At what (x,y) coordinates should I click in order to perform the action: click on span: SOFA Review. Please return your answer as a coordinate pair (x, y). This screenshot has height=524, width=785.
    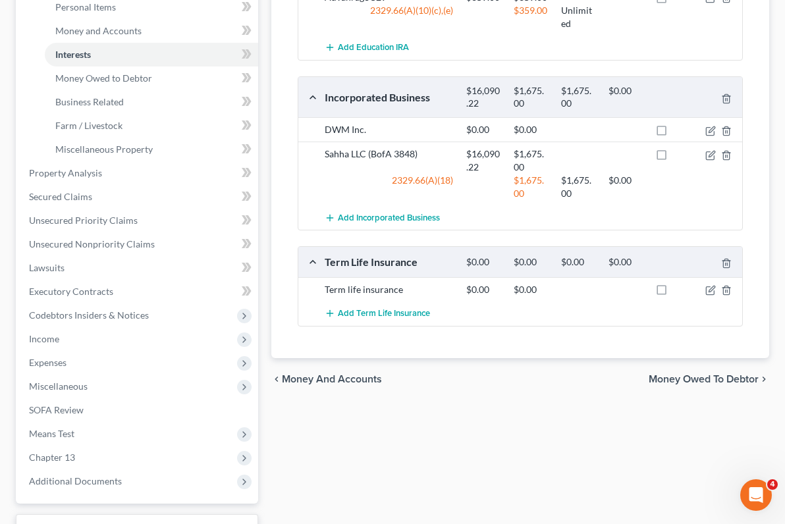
    Looking at the image, I should click on (56, 409).